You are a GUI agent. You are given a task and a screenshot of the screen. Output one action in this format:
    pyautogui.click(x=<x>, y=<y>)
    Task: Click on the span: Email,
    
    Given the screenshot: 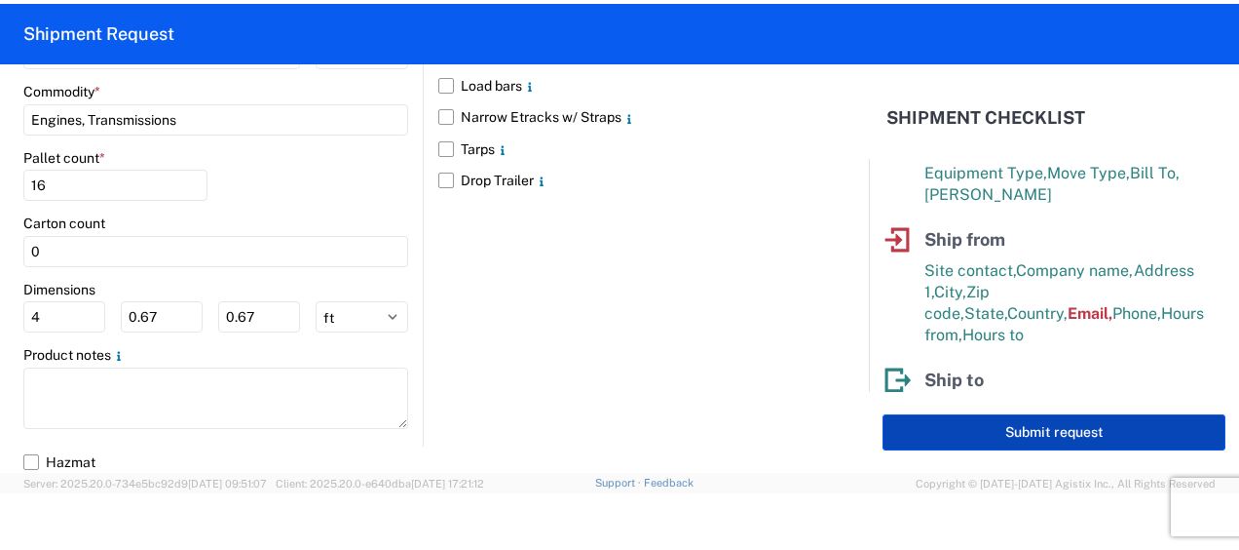 What is the action you would take?
    pyautogui.click(x=1090, y=313)
    